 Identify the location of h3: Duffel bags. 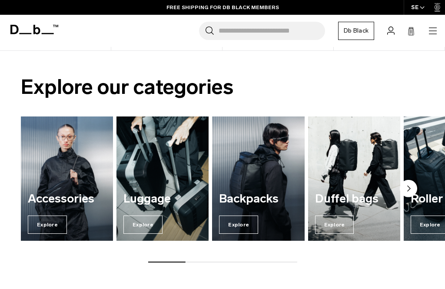
(354, 199).